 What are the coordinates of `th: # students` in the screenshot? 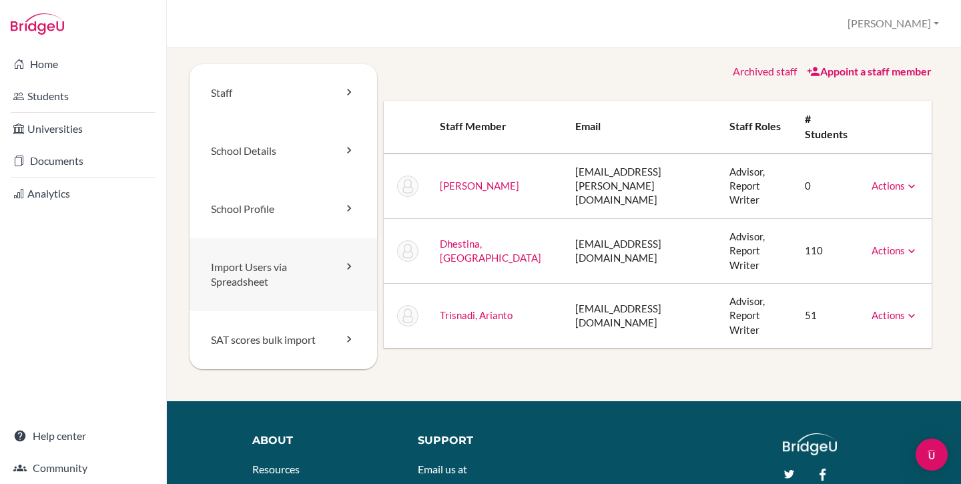 It's located at (827, 127).